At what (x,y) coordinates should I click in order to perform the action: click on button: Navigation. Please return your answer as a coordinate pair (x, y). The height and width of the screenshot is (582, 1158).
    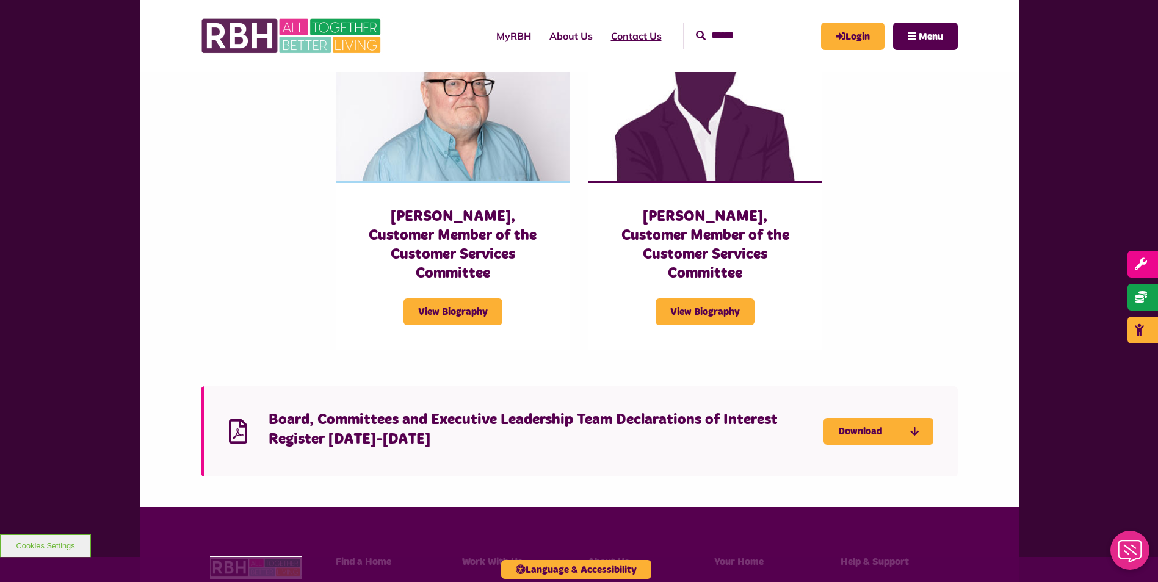
    Looking at the image, I should click on (925, 36).